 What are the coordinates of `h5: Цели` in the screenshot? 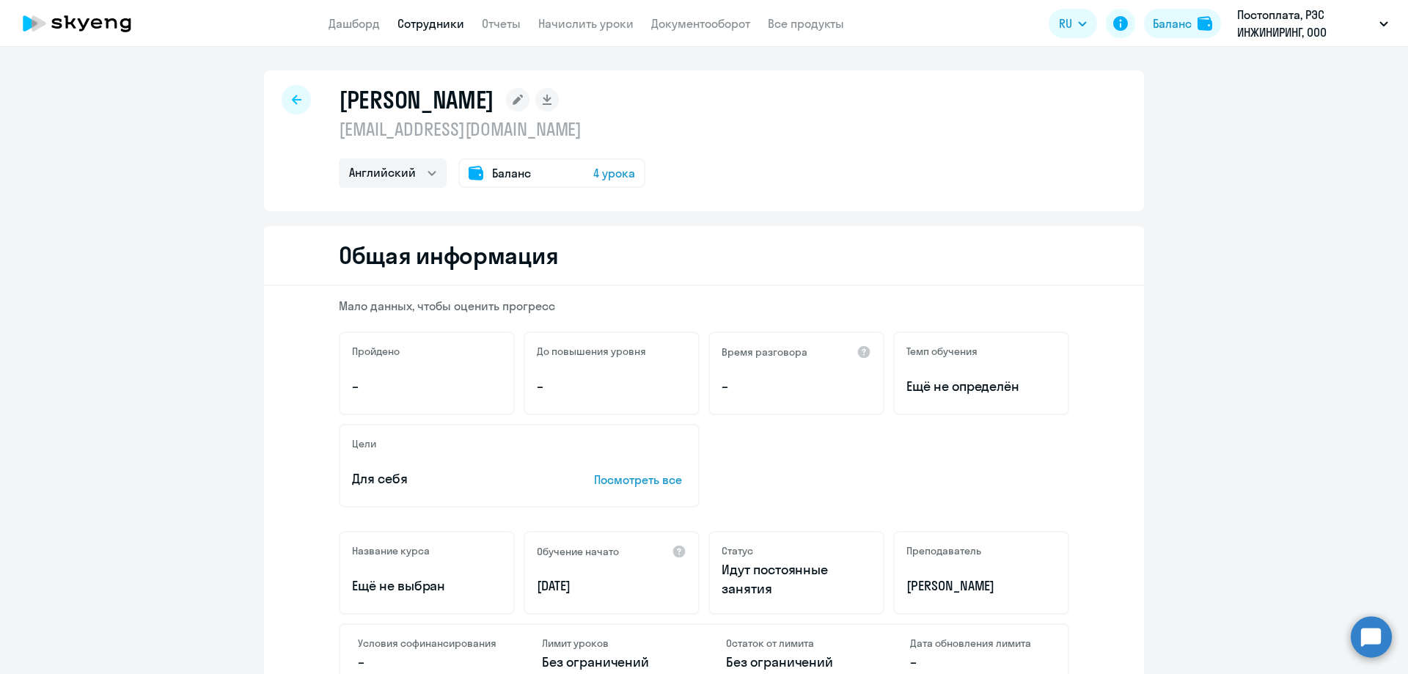 It's located at (364, 444).